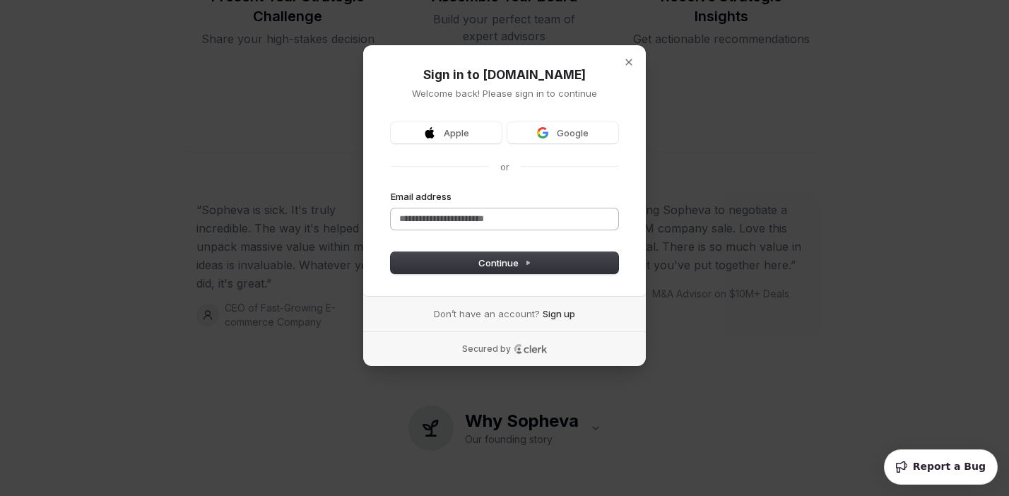 The image size is (1009, 496). Describe the element at coordinates (572, 133) in the screenshot. I see `span: Google` at that location.